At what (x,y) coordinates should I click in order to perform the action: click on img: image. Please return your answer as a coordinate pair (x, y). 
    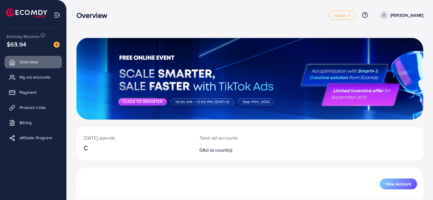
    Looking at the image, I should click on (57, 45).